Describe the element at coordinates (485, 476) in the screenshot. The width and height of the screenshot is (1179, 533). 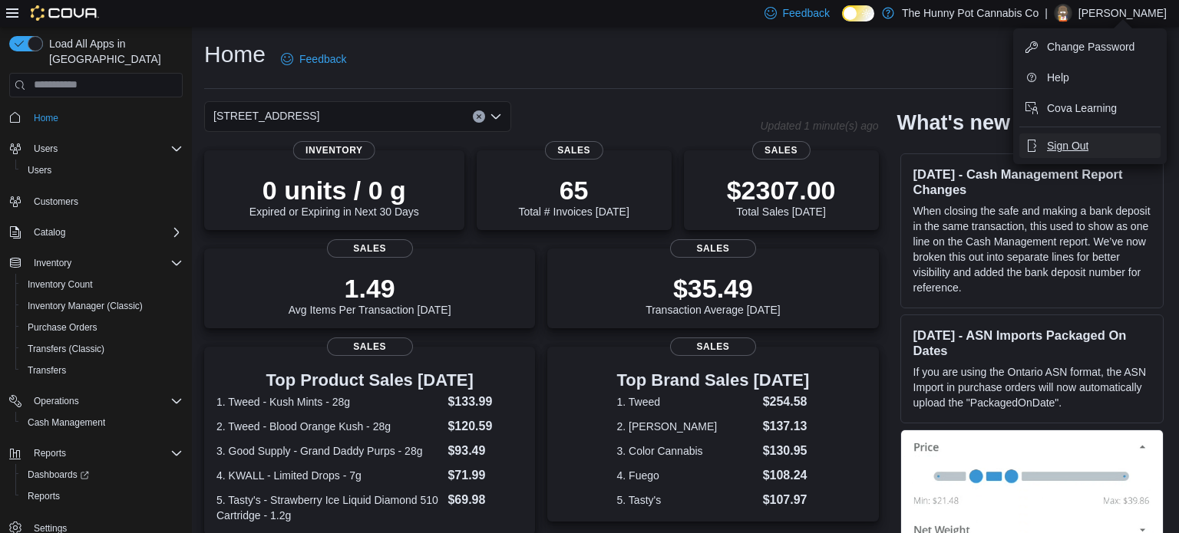
I see `dd: $71.99` at that location.